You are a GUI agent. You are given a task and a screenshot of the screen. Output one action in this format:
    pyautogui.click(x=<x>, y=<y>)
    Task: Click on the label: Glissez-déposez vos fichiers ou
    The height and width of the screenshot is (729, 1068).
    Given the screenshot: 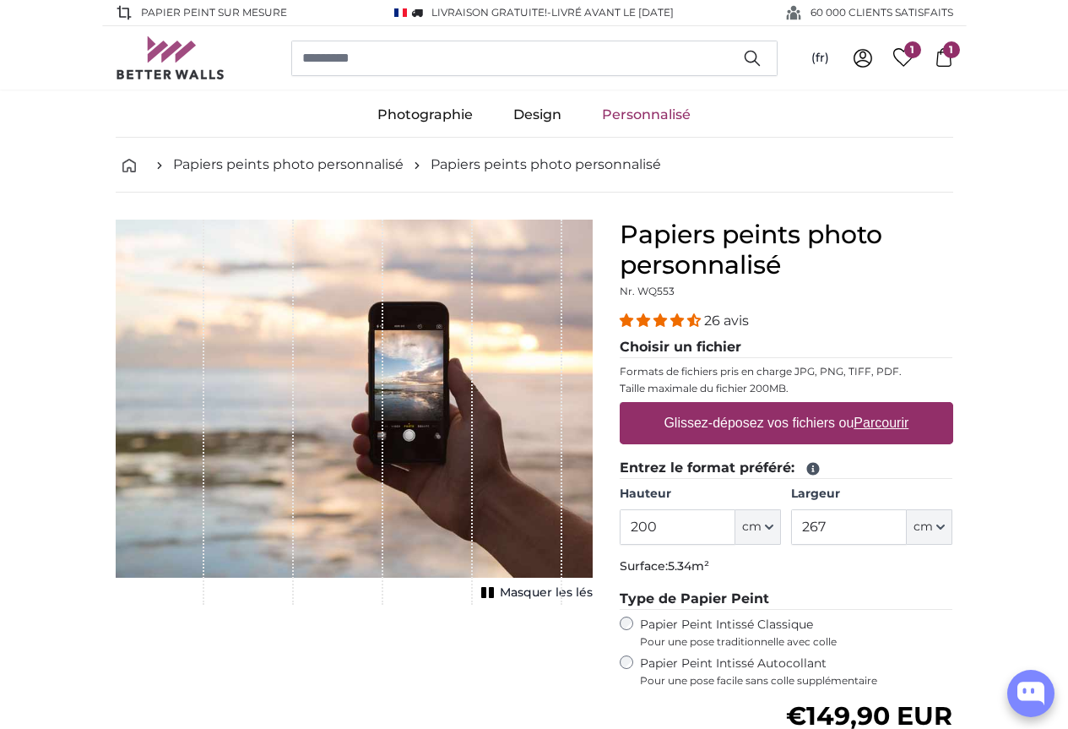 What is the action you would take?
    pyautogui.click(x=786, y=423)
    